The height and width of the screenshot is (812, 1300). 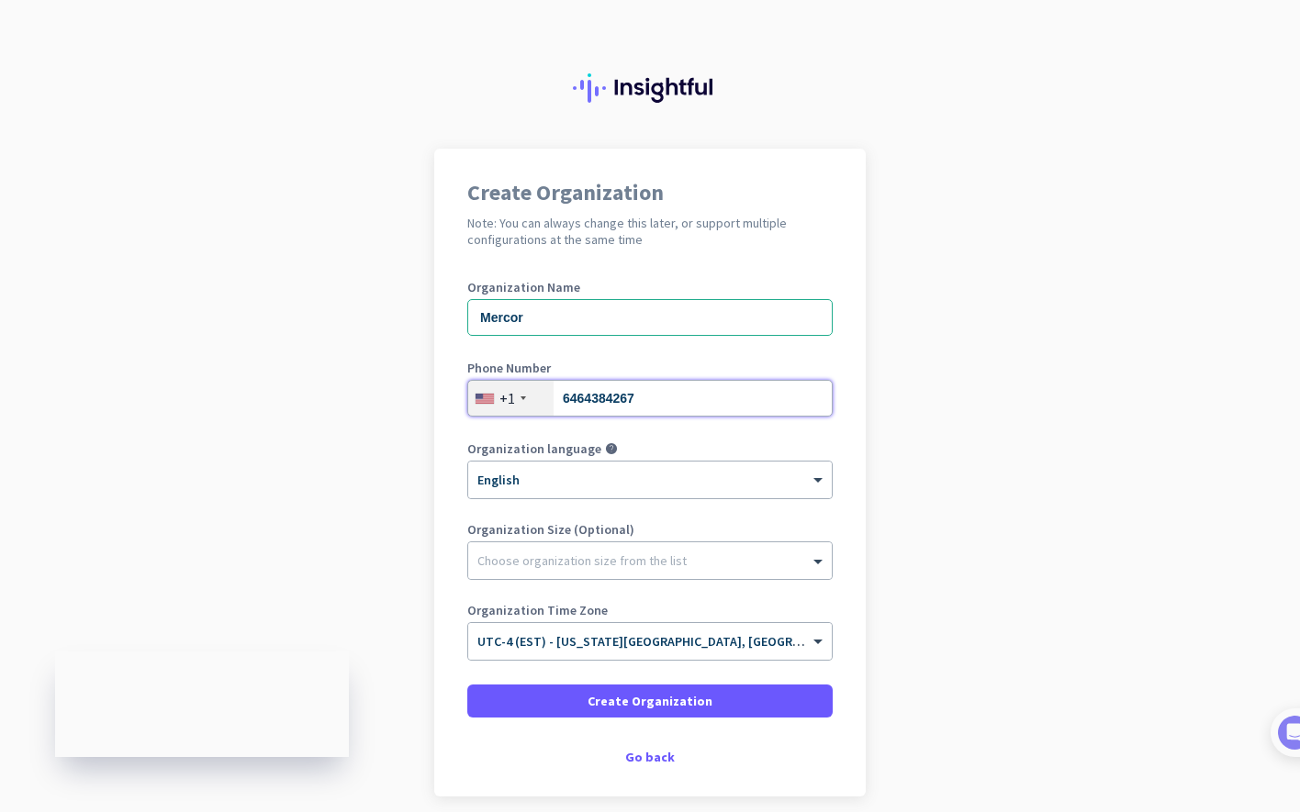 I want to click on h2: Note: You can always change this later, or support multiple configurations at the same time, so click(x=650, y=231).